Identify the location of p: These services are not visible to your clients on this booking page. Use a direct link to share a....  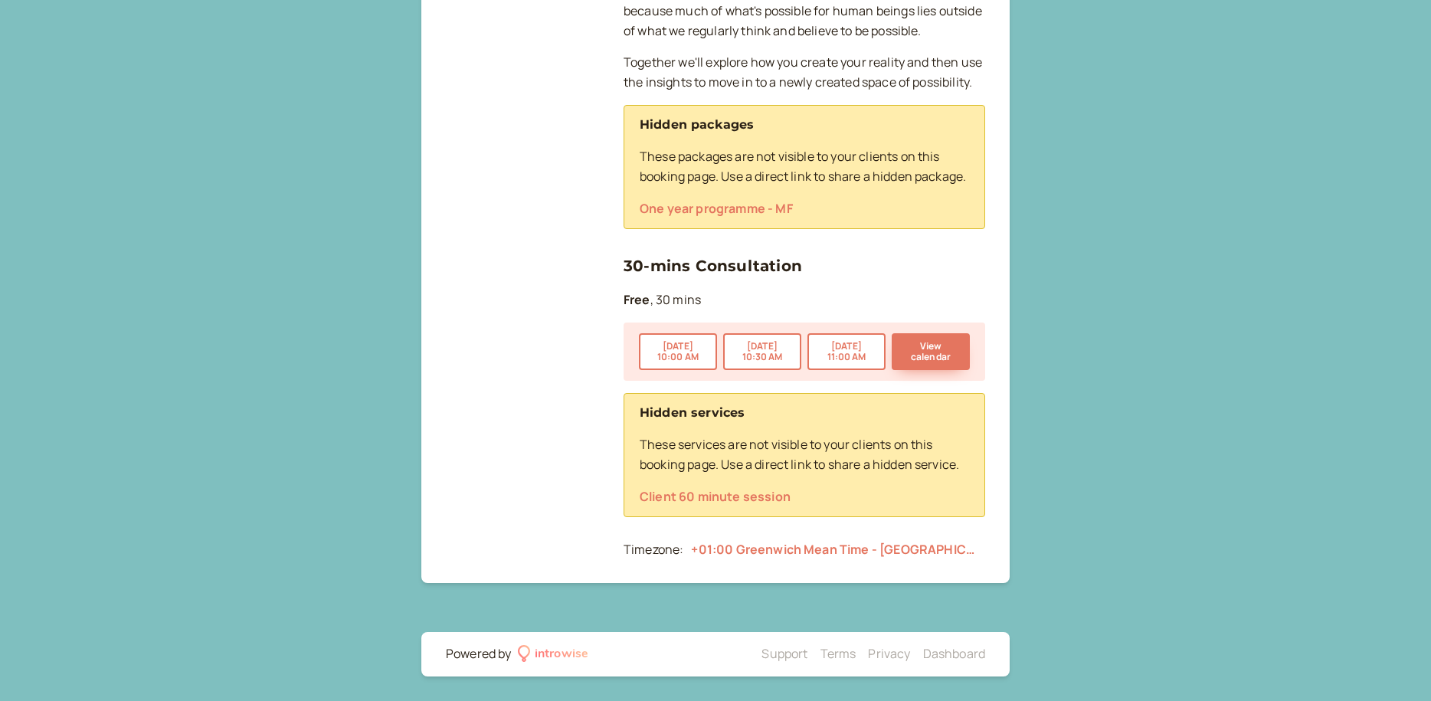
(804, 455).